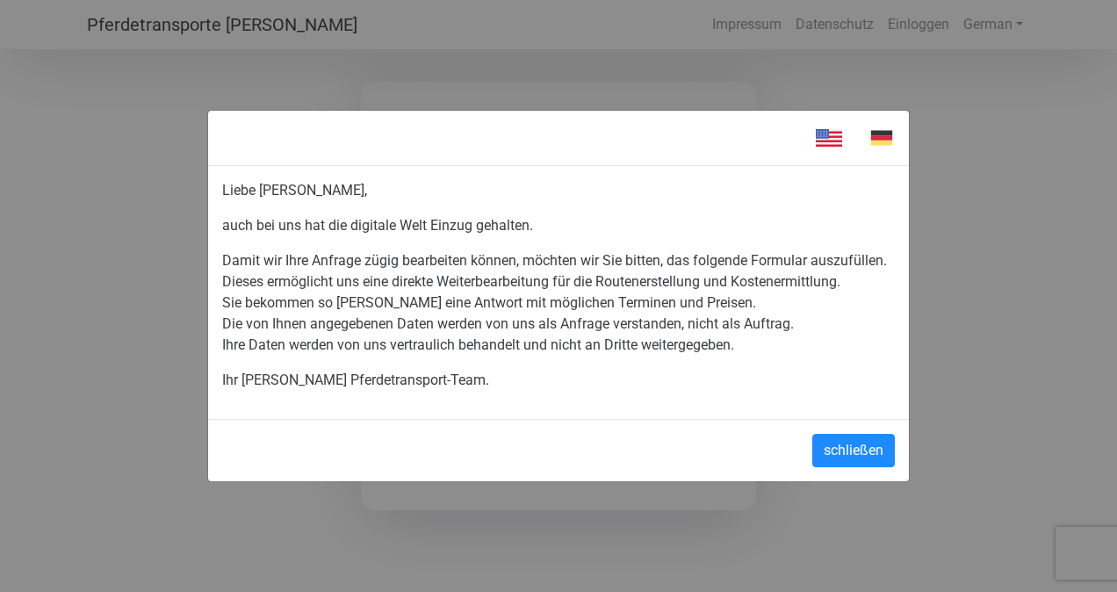 The image size is (1117, 592). Describe the element at coordinates (881, 138) in the screenshot. I see `img: de` at that location.